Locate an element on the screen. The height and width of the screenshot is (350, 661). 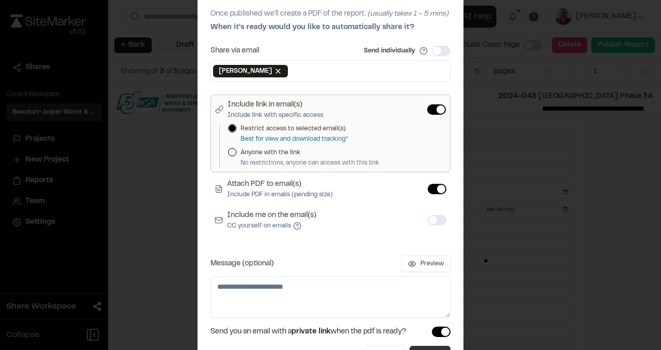
label: Include link in email(s) is located at coordinates (276, 110).